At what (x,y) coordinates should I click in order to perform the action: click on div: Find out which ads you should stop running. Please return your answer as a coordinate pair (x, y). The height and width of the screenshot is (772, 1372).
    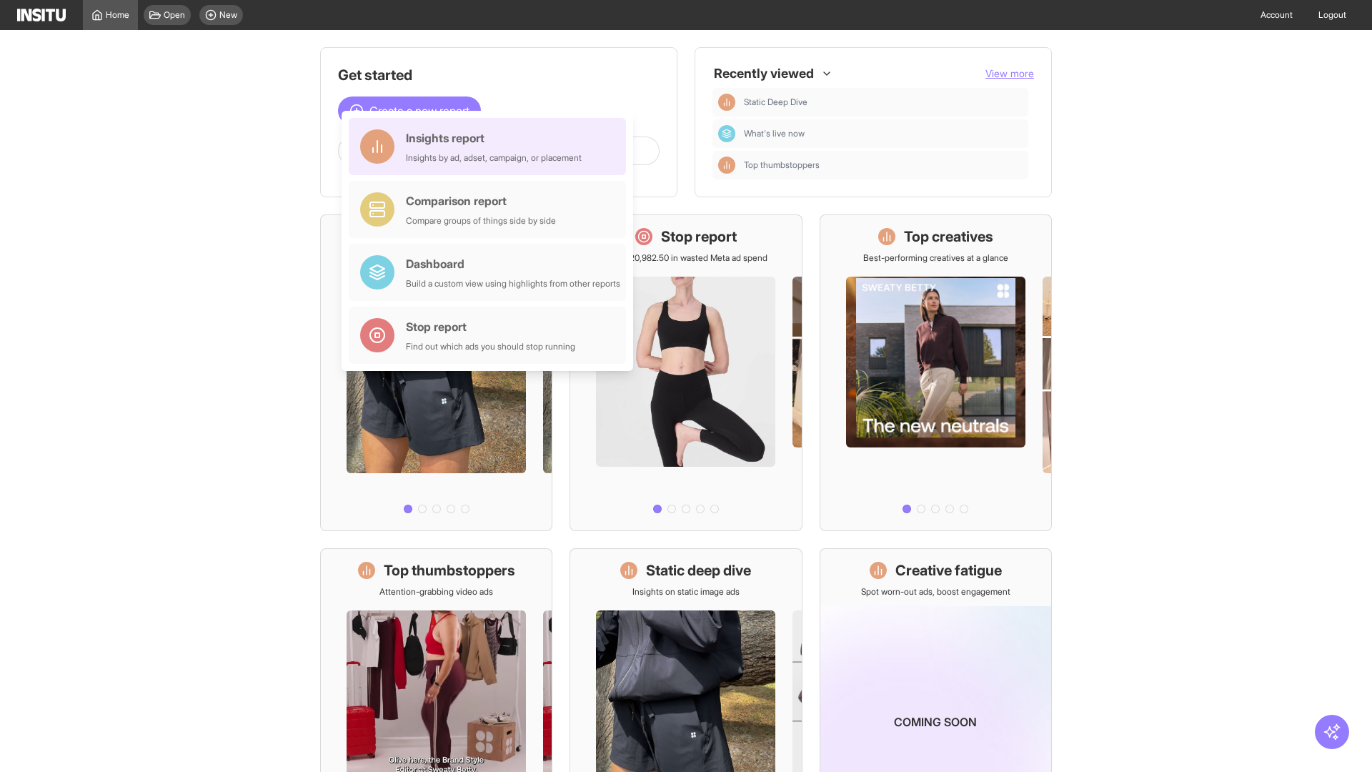
    Looking at the image, I should click on (490, 347).